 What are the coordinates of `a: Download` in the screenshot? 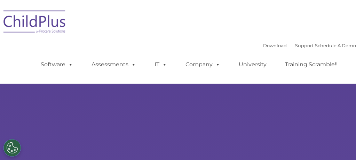 It's located at (275, 46).